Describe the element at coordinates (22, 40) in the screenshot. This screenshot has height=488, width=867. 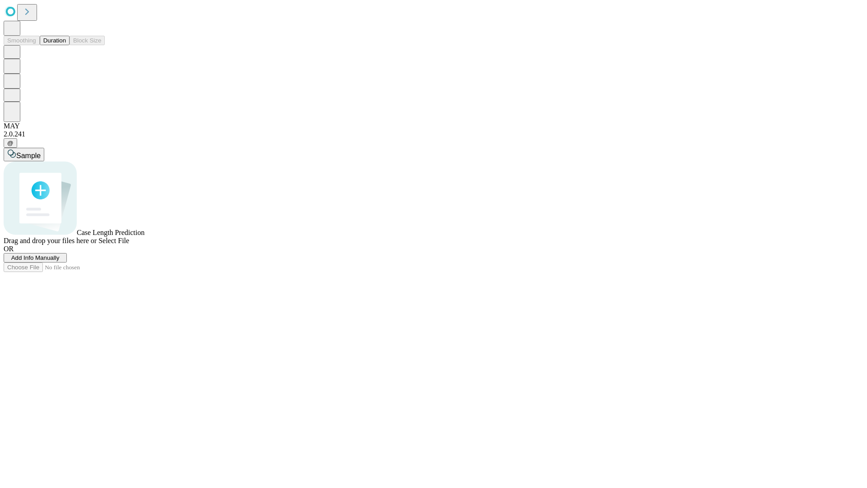
I see `button: Smoothing` at that location.